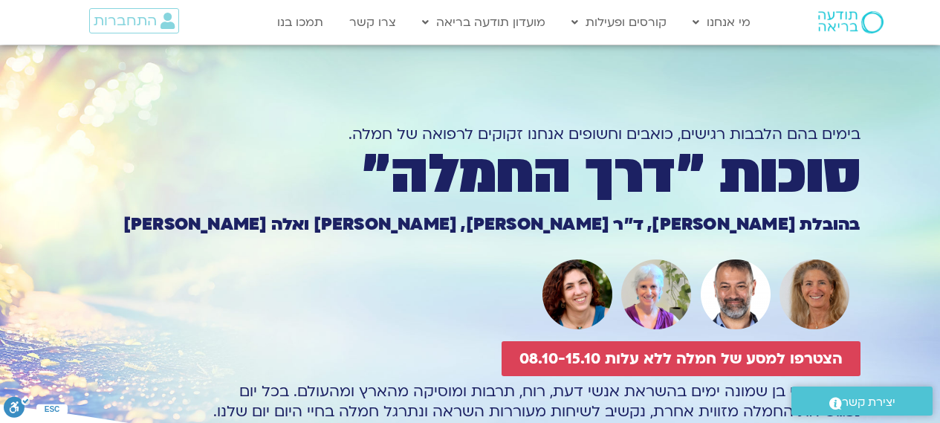 The height and width of the screenshot is (423, 940). I want to click on a: הצטרפו למסע של חמלה ללא עלות 08.10-15.10, so click(681, 358).